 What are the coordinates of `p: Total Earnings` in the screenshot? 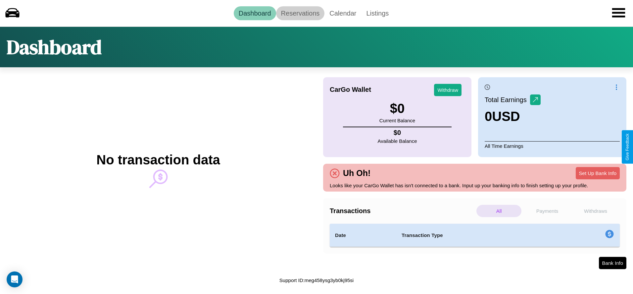 It's located at (507, 100).